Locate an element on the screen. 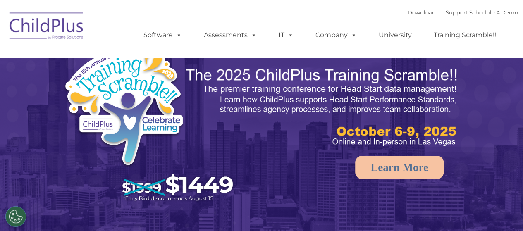 Image resolution: width=523 pixels, height=231 pixels. a: Schedule A Demo is located at coordinates (494, 12).